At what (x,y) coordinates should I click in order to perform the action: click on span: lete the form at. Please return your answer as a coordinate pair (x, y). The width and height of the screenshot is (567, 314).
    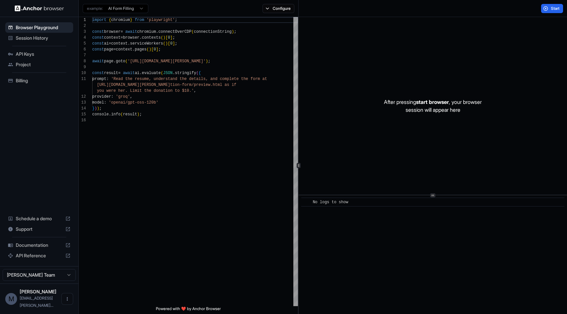
    Looking at the image, I should click on (248, 79).